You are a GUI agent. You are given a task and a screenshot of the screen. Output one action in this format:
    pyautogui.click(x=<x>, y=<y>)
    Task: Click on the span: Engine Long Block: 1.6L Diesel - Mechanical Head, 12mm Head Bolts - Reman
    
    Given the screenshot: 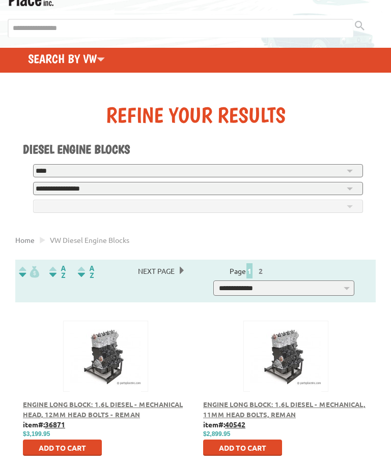 What is the action you would take?
    pyautogui.click(x=103, y=409)
    